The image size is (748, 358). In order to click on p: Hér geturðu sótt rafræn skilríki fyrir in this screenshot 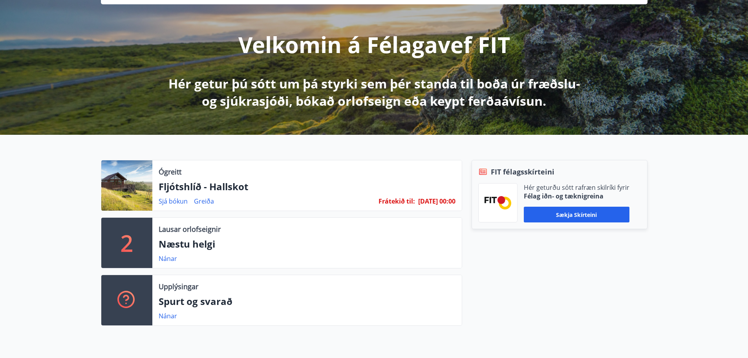, I will do `click(577, 187)`.